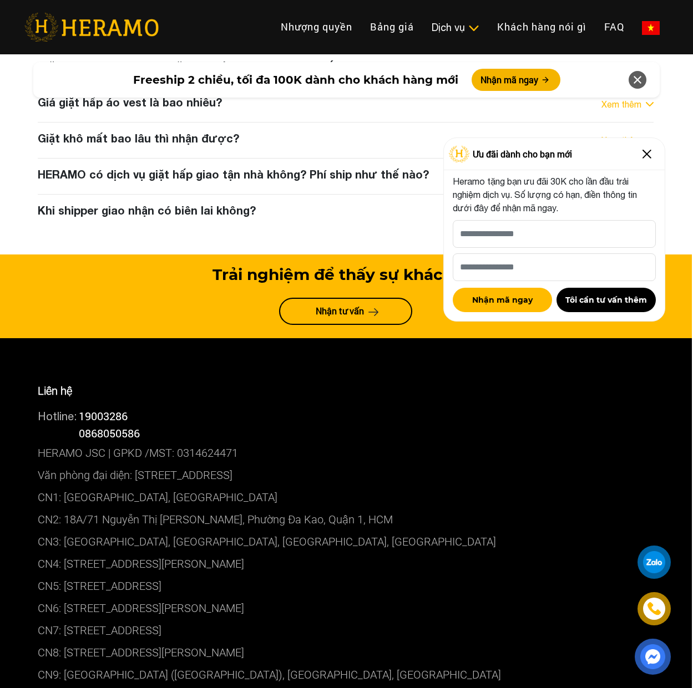 This screenshot has height=688, width=693. I want to click on div: Dịch vụ, so click(455, 27).